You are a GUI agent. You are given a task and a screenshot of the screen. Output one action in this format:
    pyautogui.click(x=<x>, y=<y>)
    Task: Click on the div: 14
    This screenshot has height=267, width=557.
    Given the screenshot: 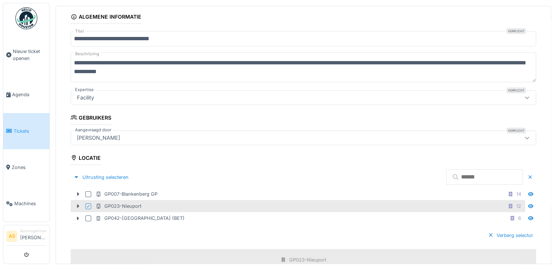 What is the action you would take?
    pyautogui.click(x=519, y=194)
    